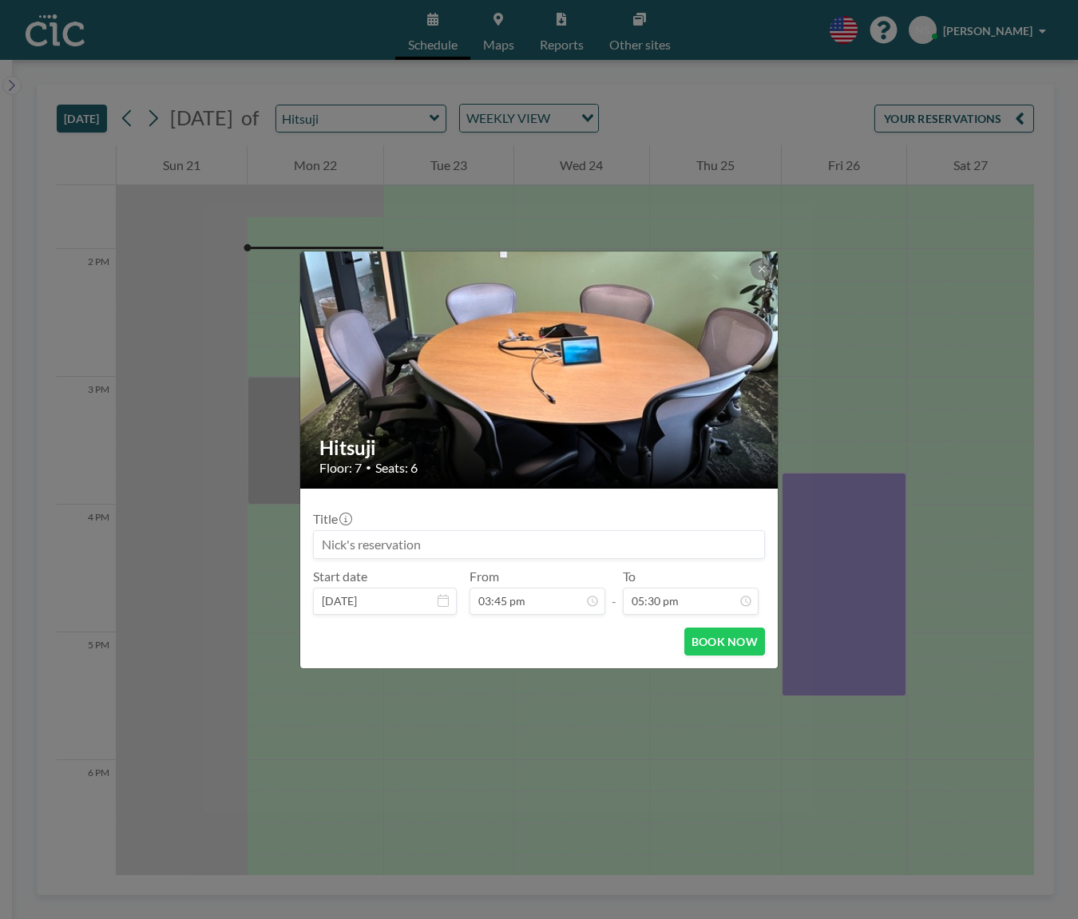 This screenshot has width=1078, height=919. Describe the element at coordinates (396, 468) in the screenshot. I see `span: Seats: 6` at that location.